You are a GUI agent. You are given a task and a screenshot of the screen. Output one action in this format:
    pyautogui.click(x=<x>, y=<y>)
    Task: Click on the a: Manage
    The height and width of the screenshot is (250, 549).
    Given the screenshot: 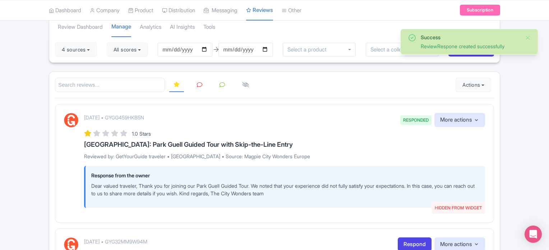 What is the action you would take?
    pyautogui.click(x=121, y=27)
    